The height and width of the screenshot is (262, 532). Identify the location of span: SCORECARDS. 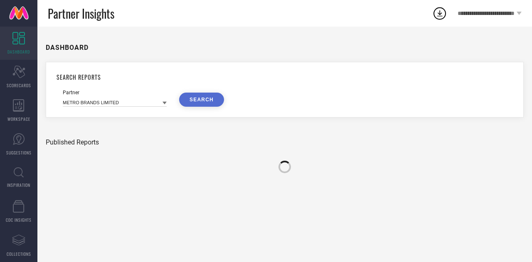
(19, 85).